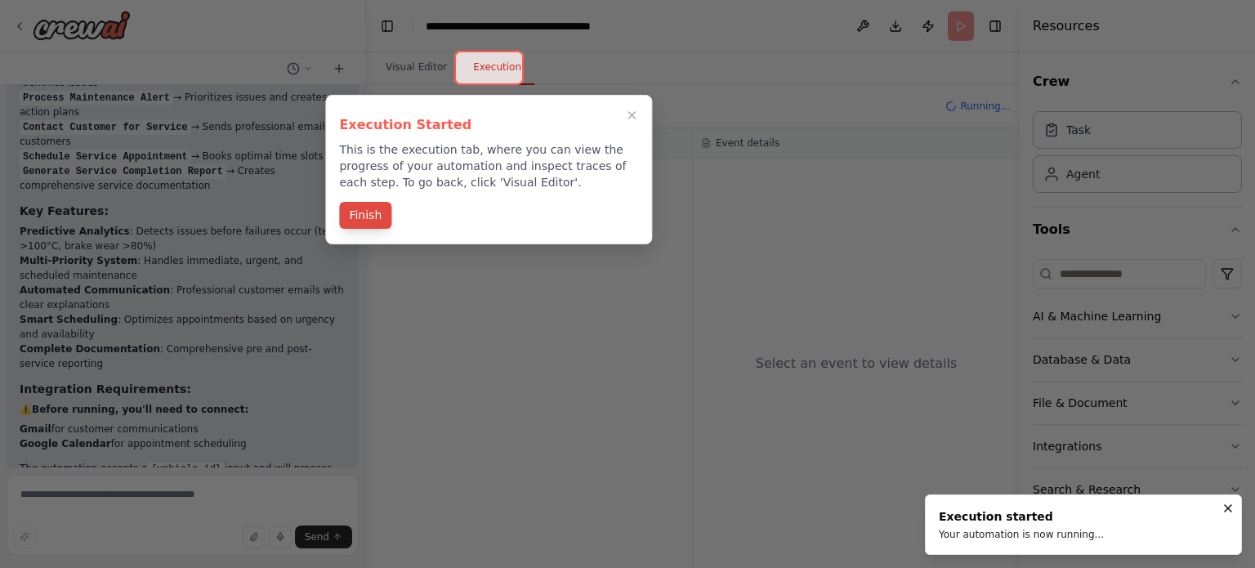  Describe the element at coordinates (632, 115) in the screenshot. I see `button: Close walkthrough` at that location.